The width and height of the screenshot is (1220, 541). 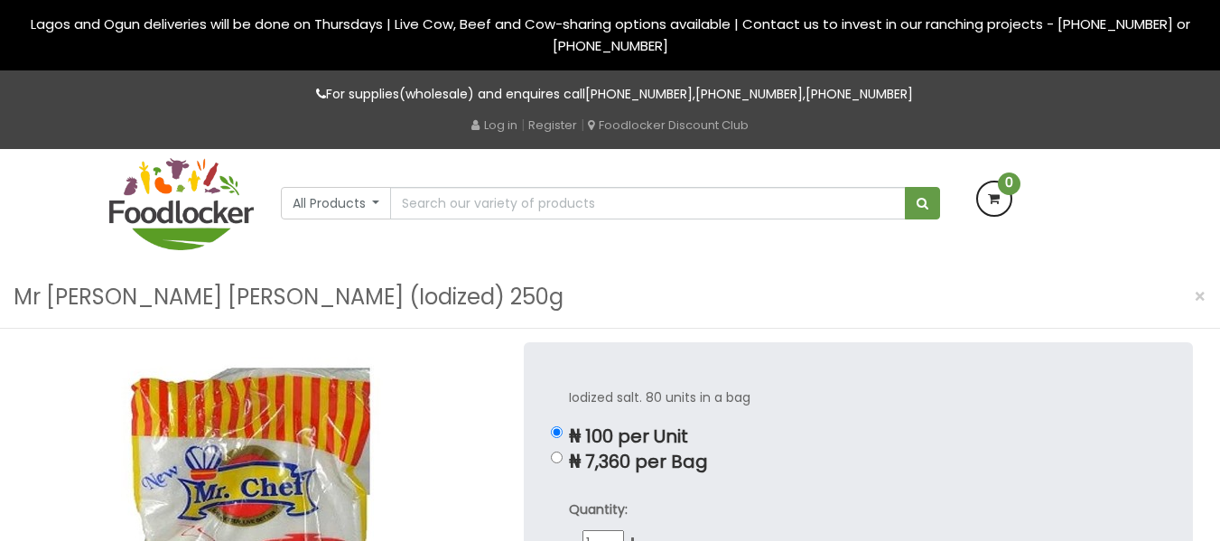 I want to click on input: ₦ 7,360 per Bag, so click(x=556, y=457).